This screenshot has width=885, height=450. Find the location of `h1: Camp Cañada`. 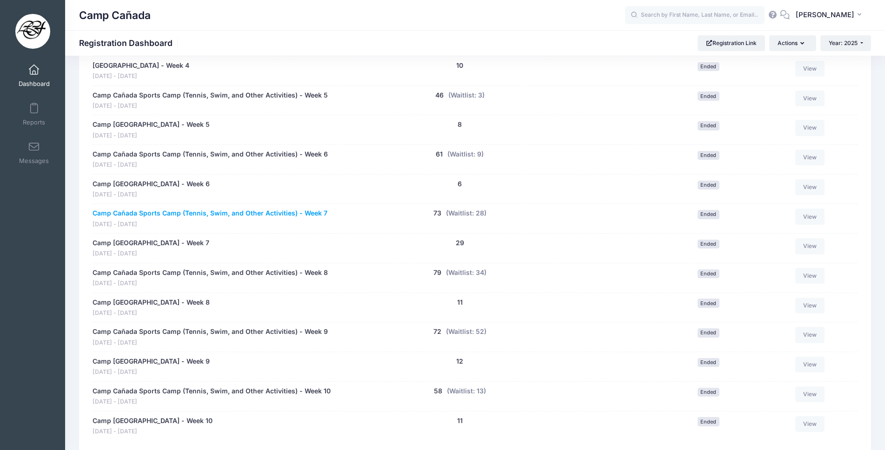

h1: Camp Cañada is located at coordinates (115, 15).